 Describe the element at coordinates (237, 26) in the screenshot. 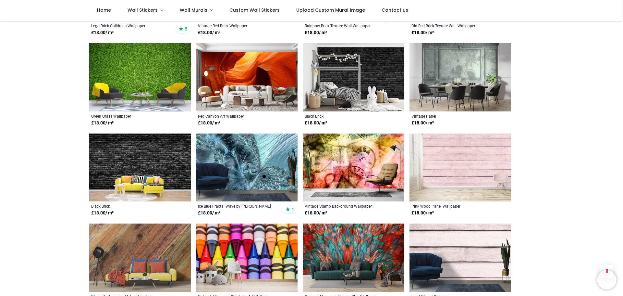

I see `div: Vintage Red Brick Wallpaper` at that location.